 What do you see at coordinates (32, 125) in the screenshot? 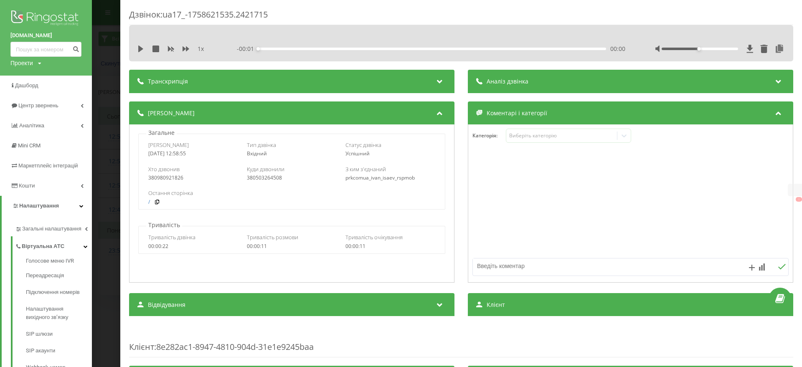
I see `span: Аналiтика` at bounding box center [32, 125].